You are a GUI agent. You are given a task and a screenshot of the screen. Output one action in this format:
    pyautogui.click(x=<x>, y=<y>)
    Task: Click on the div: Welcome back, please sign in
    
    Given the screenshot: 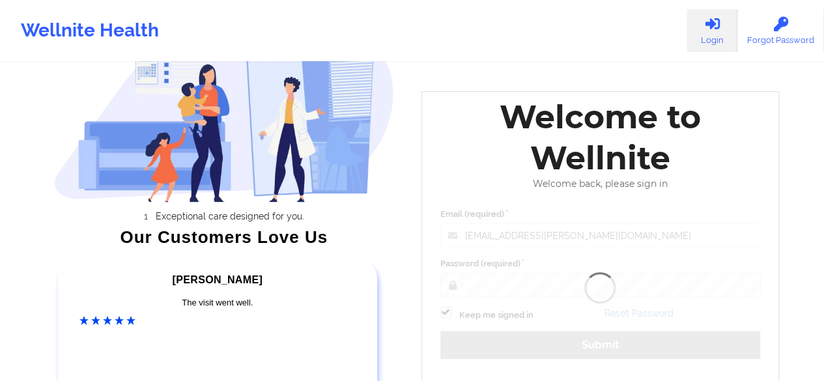 What is the action you would take?
    pyautogui.click(x=600, y=184)
    